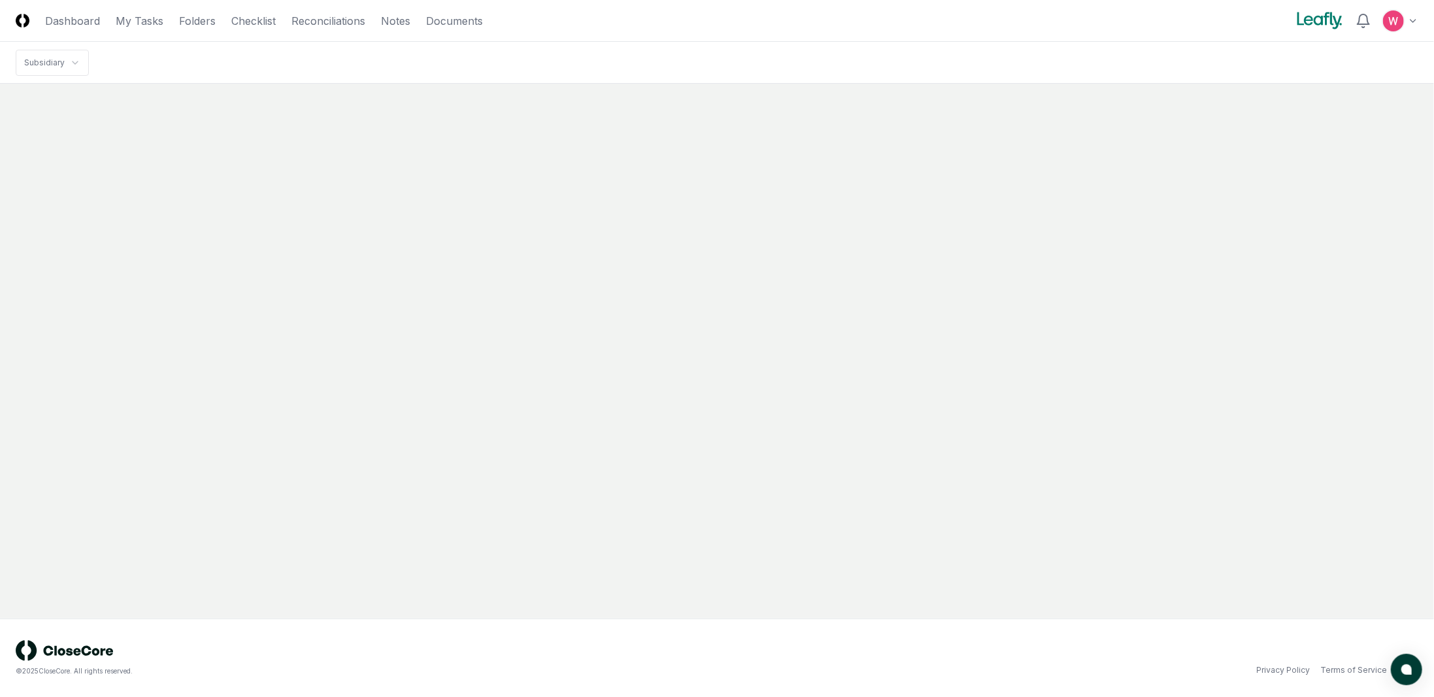  I want to click on button: atlas-launcher, so click(1407, 669).